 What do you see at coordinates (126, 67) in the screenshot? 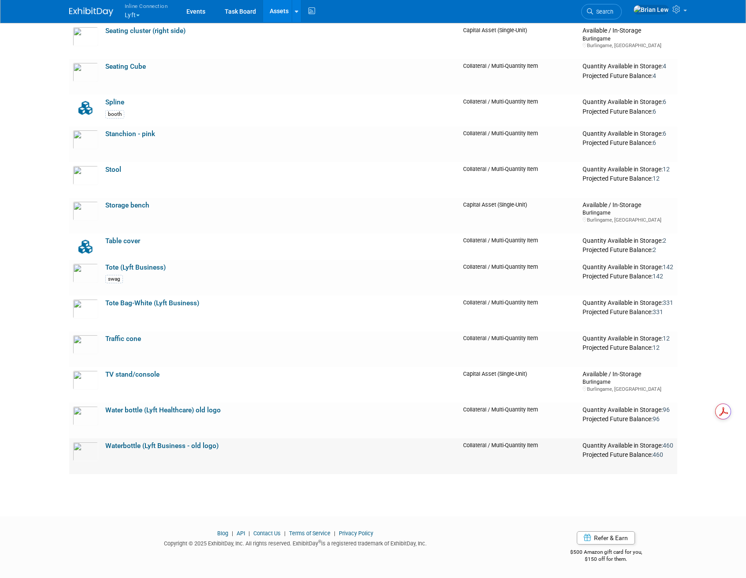
I see `a: Seating Cube` at bounding box center [126, 67].